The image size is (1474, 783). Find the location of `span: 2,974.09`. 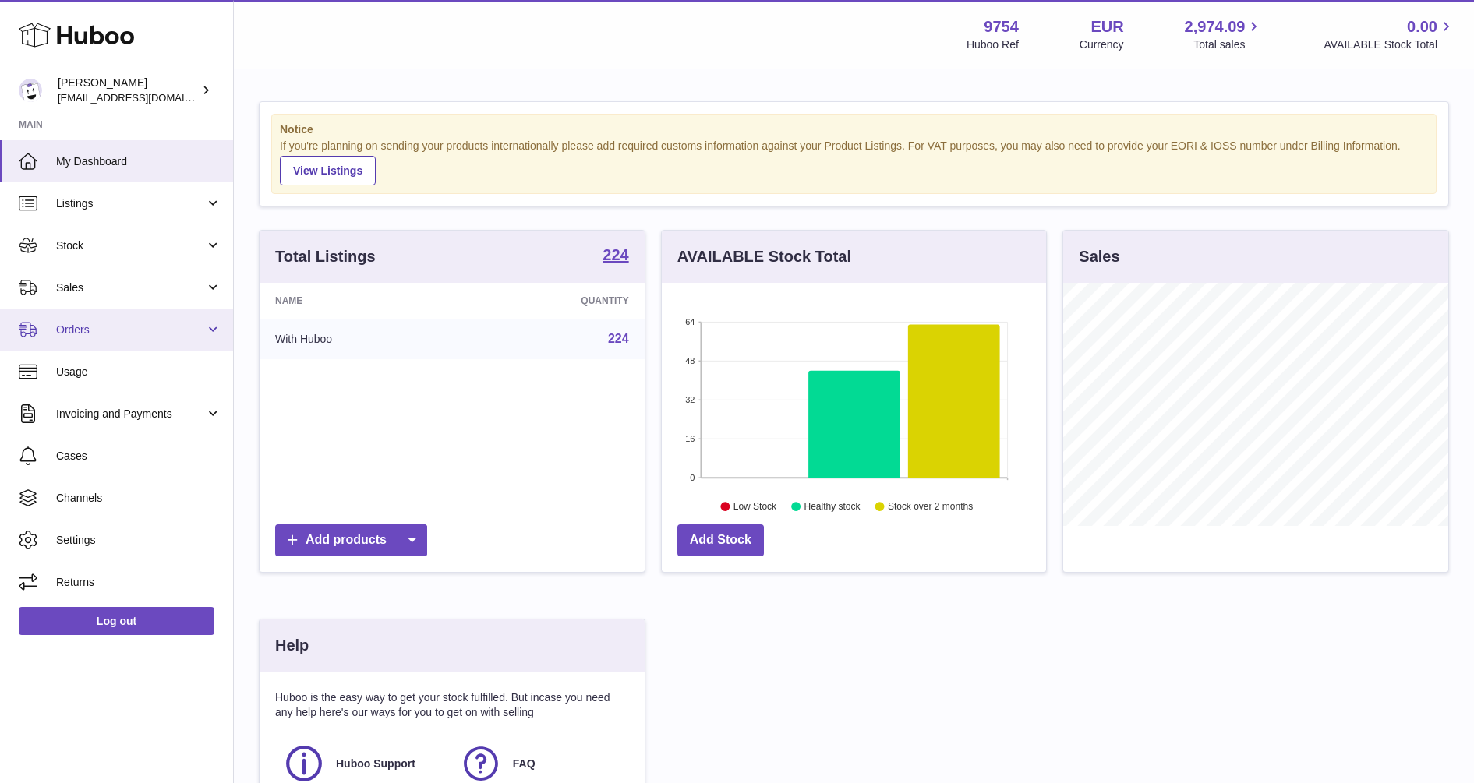

span: 2,974.09 is located at coordinates (1215, 26).